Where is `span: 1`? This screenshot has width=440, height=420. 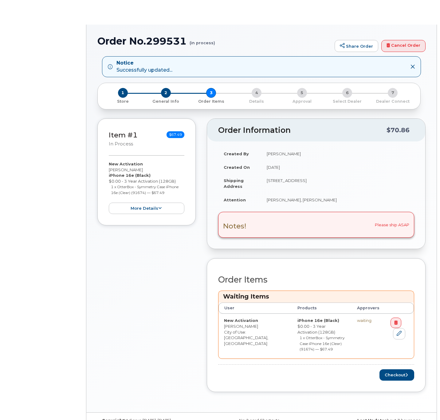
span: 1 is located at coordinates (123, 93).